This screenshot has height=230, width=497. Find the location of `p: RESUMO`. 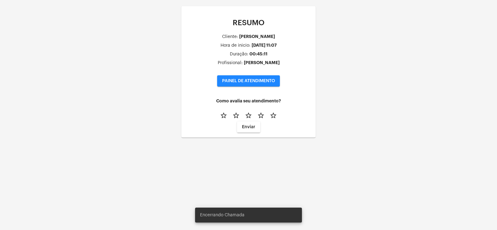

p: RESUMO is located at coordinates (249, 23).